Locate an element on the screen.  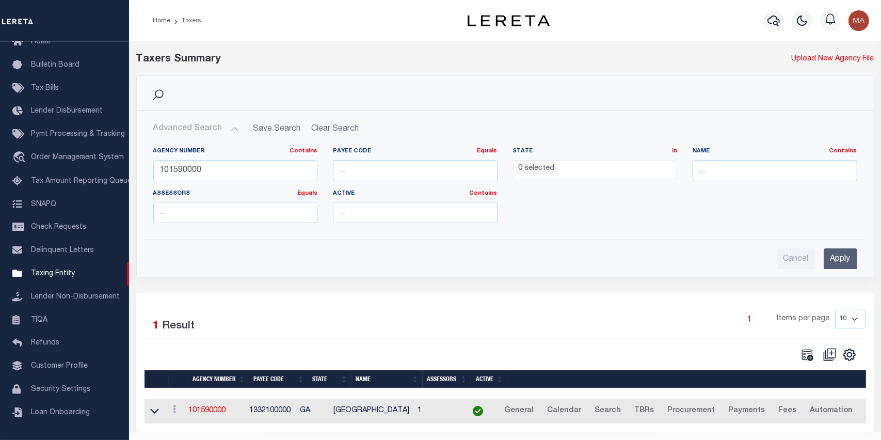
label: Agency Number is located at coordinates (235, 151).